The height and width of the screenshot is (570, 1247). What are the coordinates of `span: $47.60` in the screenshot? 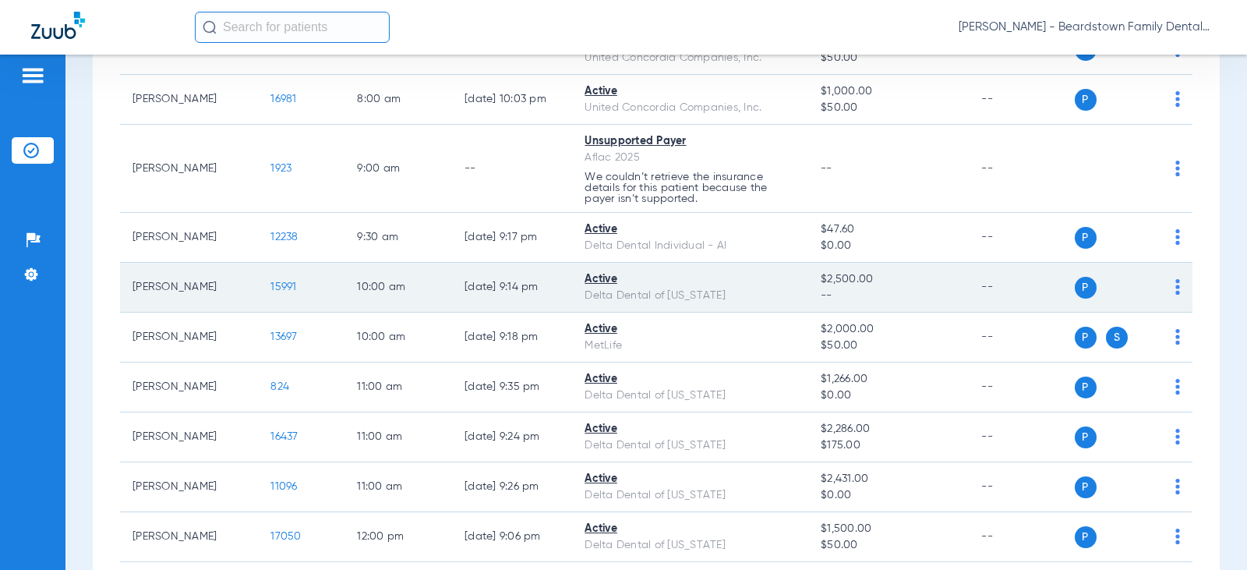 It's located at (889, 229).